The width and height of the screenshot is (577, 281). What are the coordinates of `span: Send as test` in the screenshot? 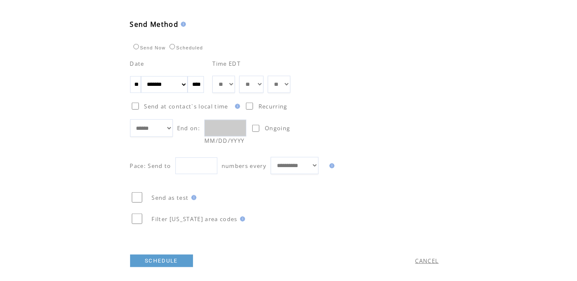 It's located at (170, 198).